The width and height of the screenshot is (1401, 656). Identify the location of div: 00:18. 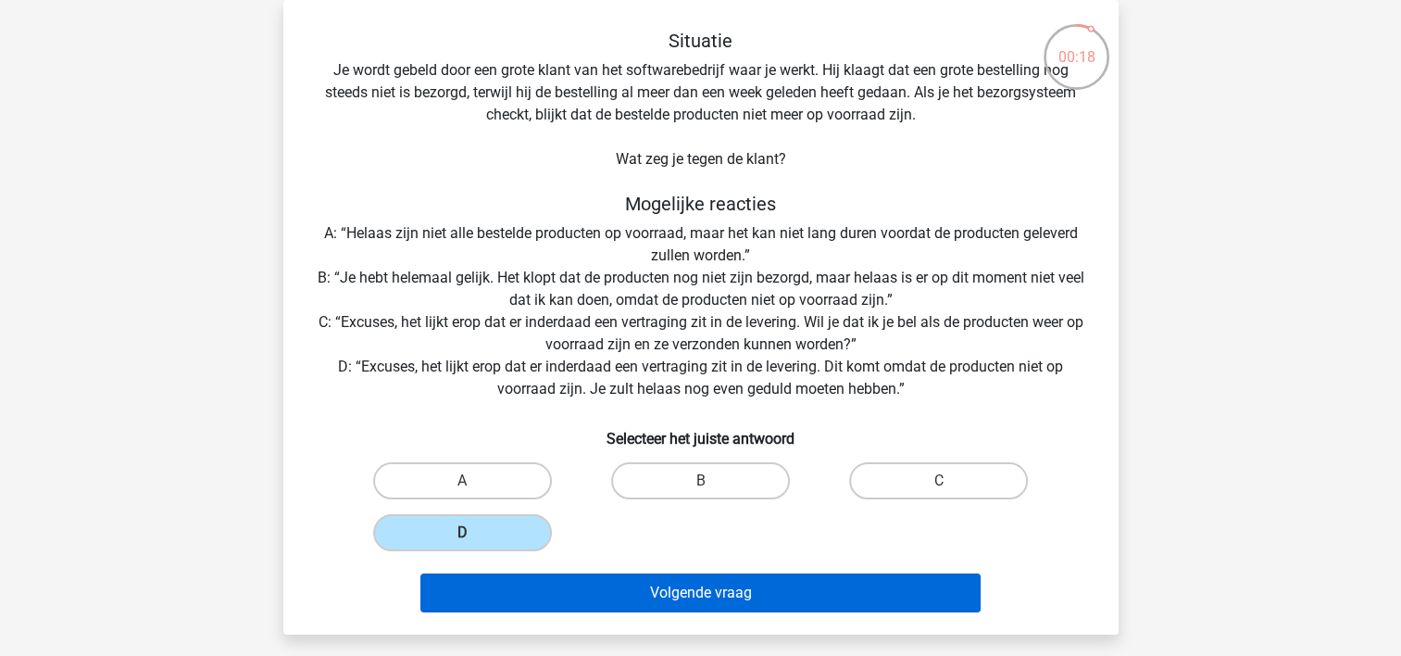
(1076, 45).